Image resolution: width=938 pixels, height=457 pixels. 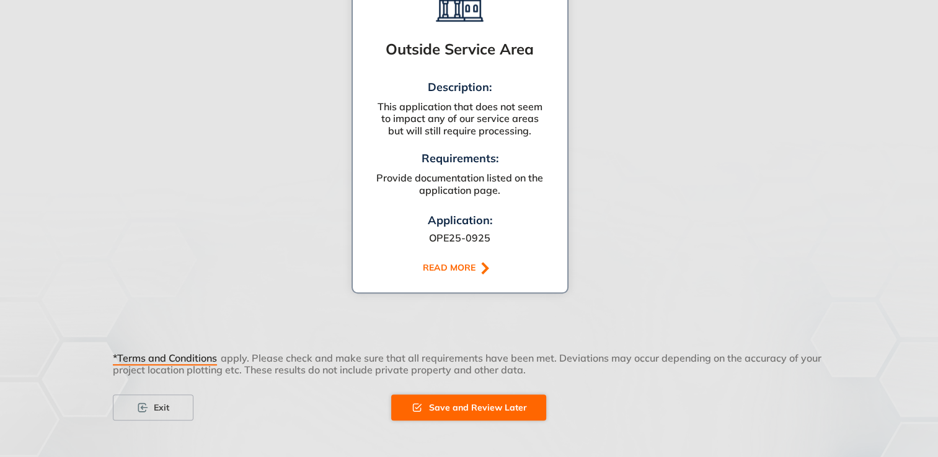 I want to click on span: Save and Review Later, so click(x=477, y=408).